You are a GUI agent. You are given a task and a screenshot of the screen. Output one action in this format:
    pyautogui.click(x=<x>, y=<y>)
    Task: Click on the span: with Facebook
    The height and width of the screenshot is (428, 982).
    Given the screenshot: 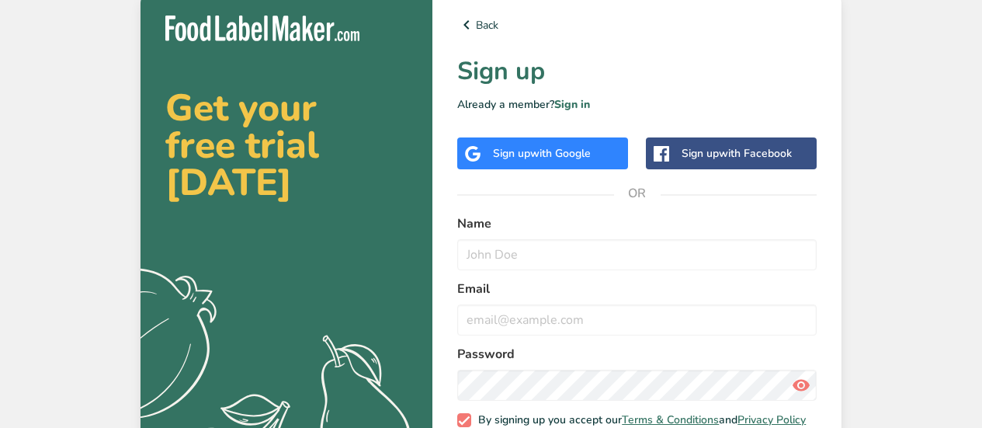 What is the action you would take?
    pyautogui.click(x=756, y=153)
    